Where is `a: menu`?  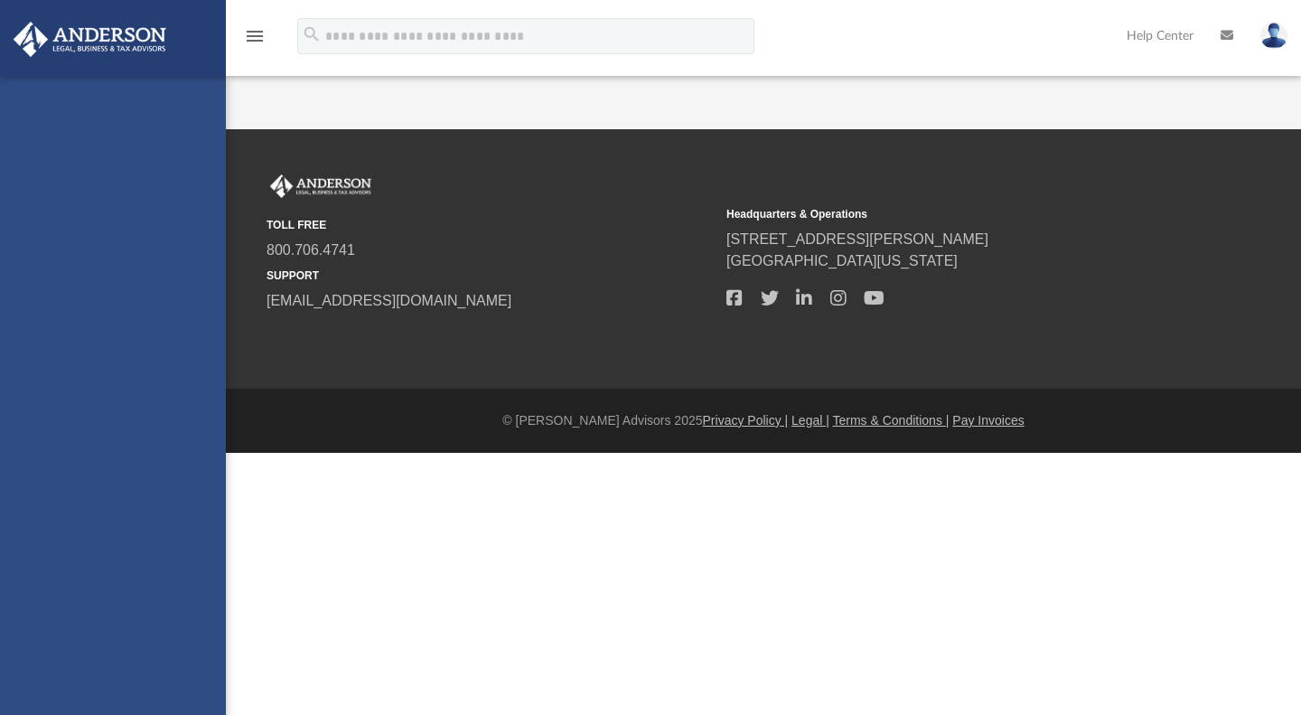
a: menu is located at coordinates (255, 41).